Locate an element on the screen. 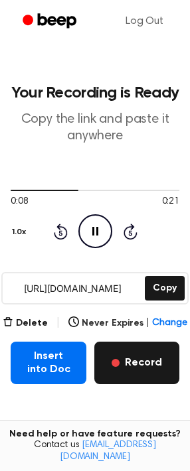 The width and height of the screenshot is (190, 471). span: Contact us is located at coordinates (95, 451).